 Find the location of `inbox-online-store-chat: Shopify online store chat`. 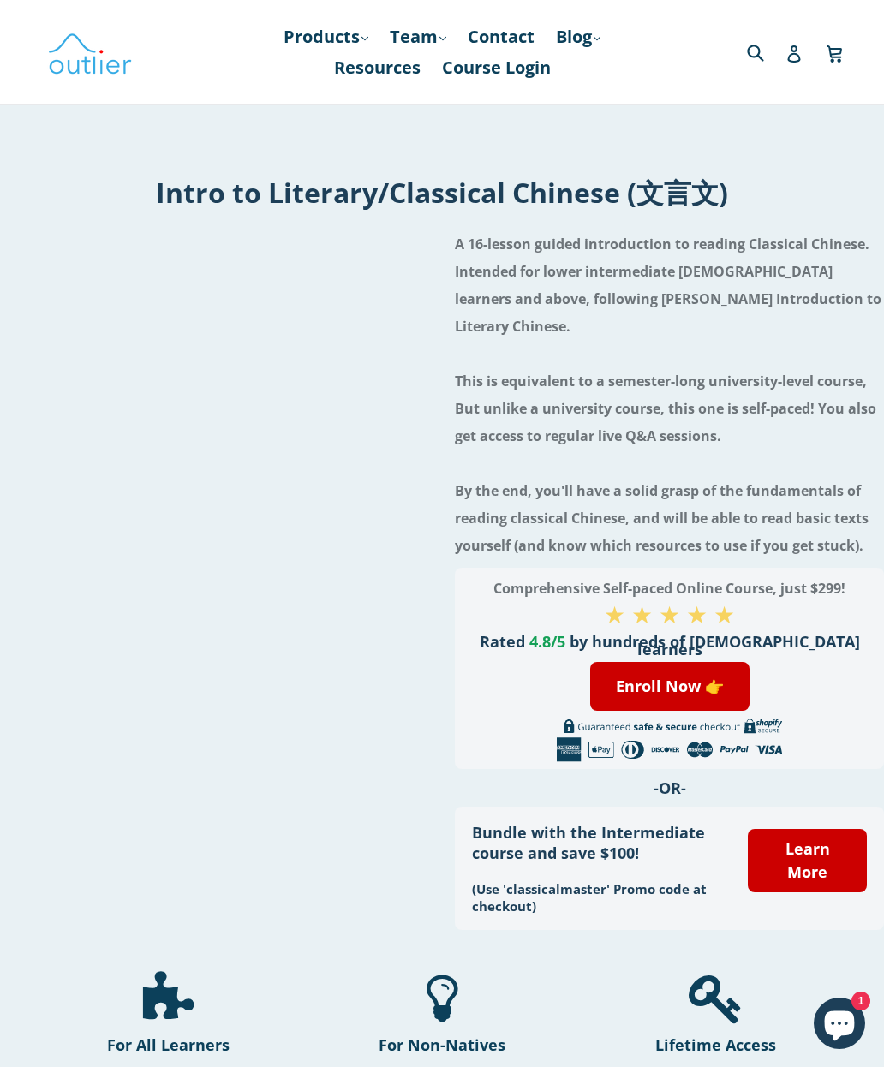

inbox-online-store-chat: Shopify online store chat is located at coordinates (839, 1025).